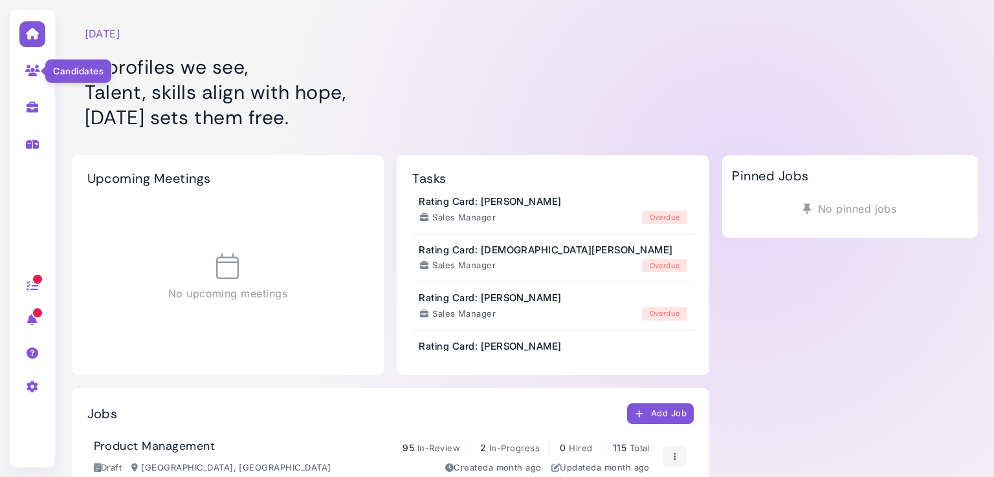 This screenshot has height=477, width=994. I want to click on span: In-Progress, so click(514, 448).